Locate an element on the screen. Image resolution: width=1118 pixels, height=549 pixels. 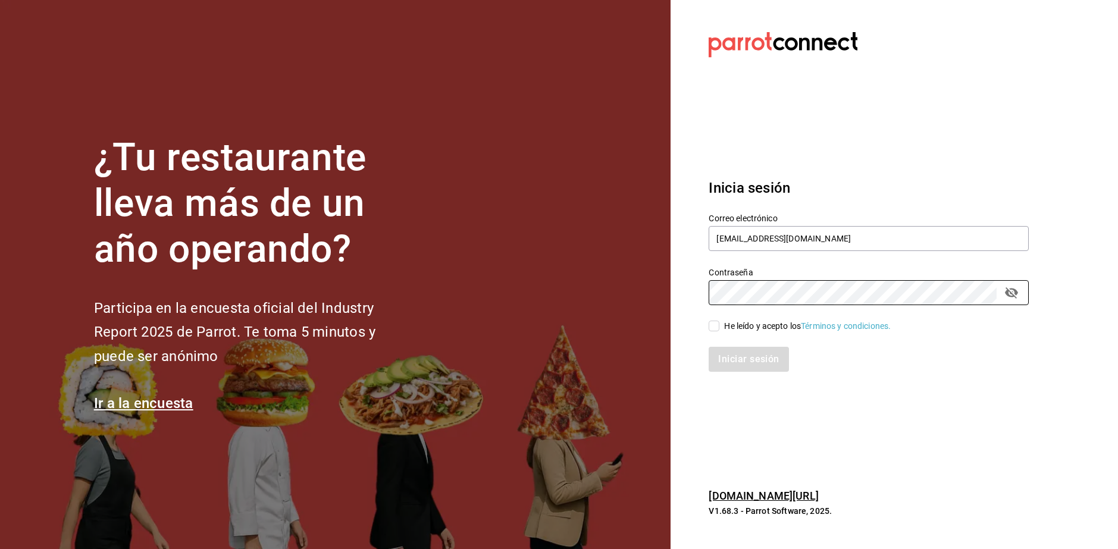
button: passwordField is located at coordinates (1011, 293).